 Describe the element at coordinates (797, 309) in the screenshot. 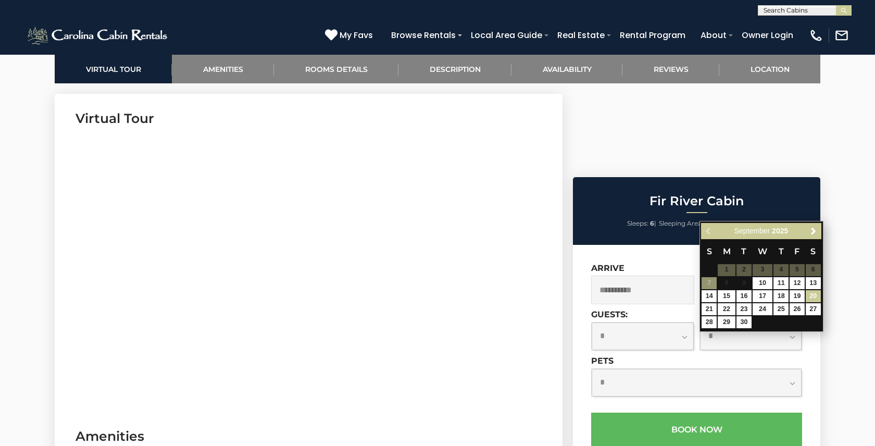

I see `td: $127` at that location.